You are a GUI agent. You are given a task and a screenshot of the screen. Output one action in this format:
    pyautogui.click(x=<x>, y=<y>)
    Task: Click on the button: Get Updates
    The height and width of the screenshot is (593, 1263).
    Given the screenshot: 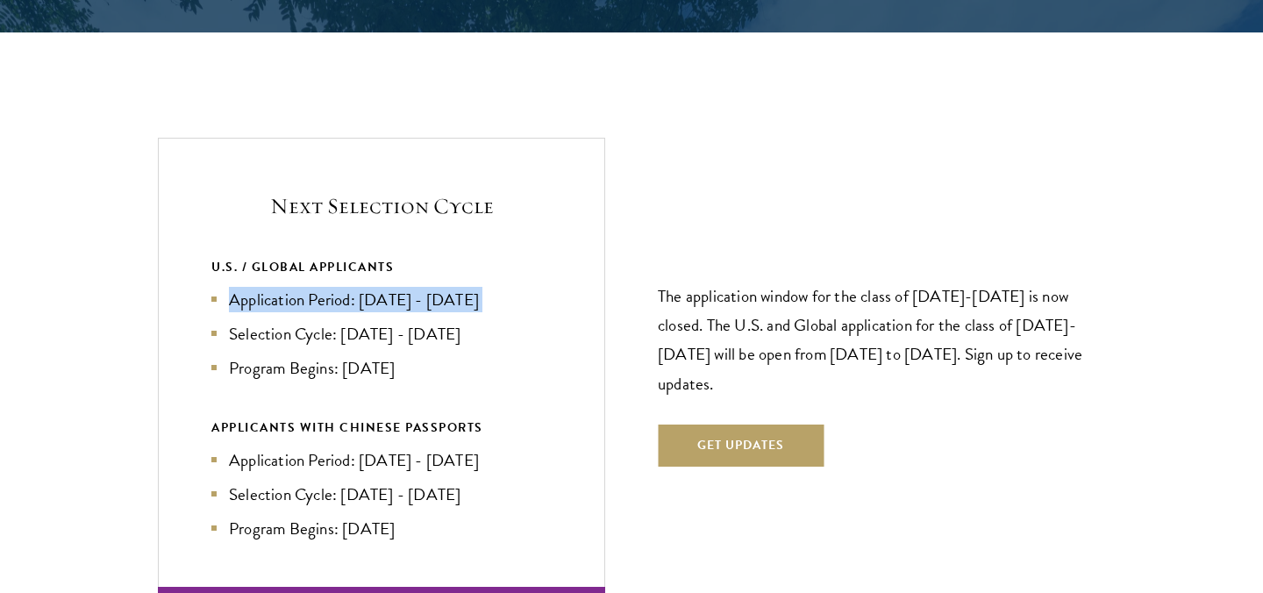 What is the action you would take?
    pyautogui.click(x=740, y=445)
    